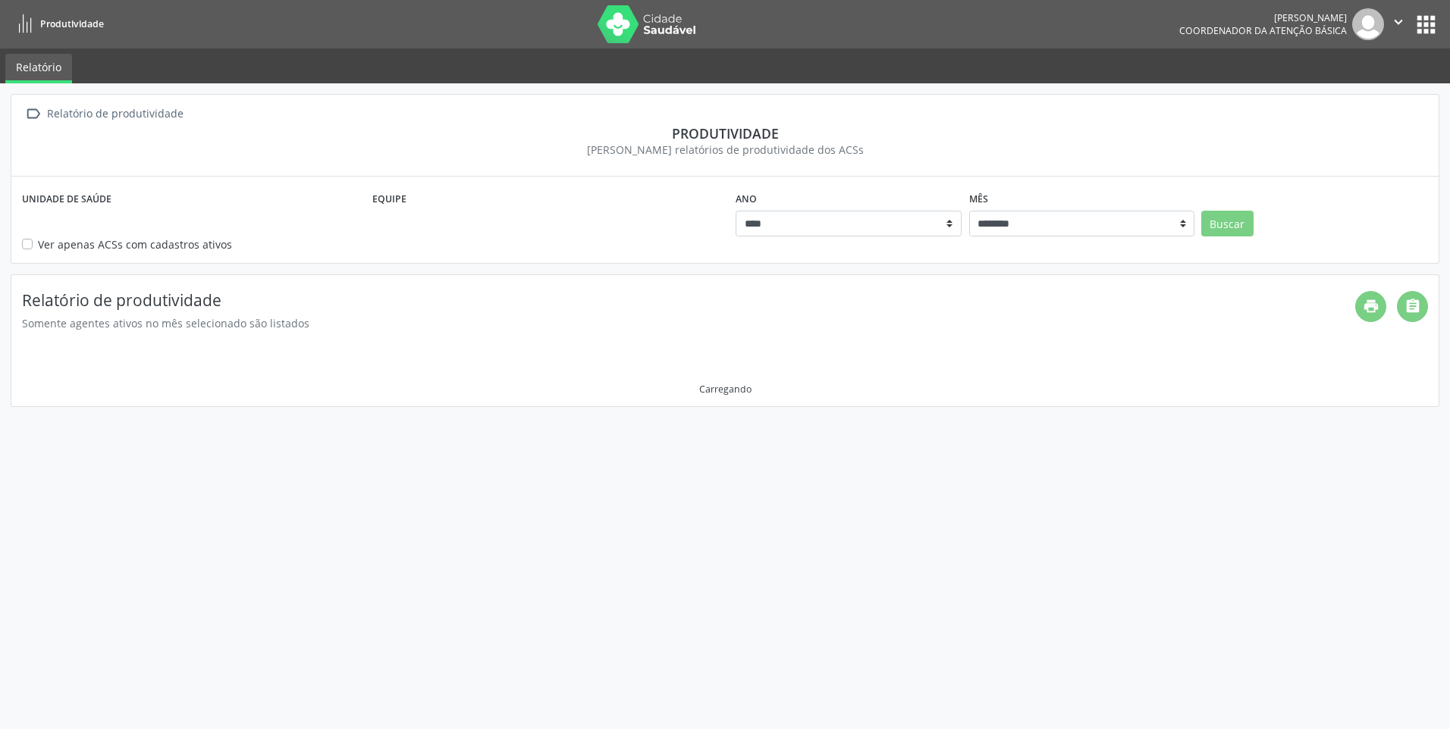 The image size is (1450, 729). Describe the element at coordinates (72, 24) in the screenshot. I see `span: Produtividade` at that location.